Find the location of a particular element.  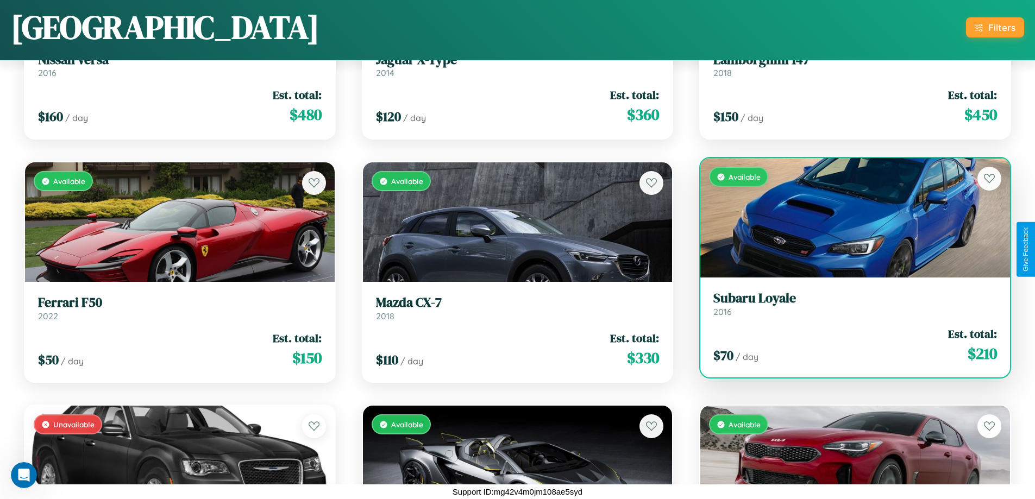

a: Mazda CX-72018 is located at coordinates (518, 308).